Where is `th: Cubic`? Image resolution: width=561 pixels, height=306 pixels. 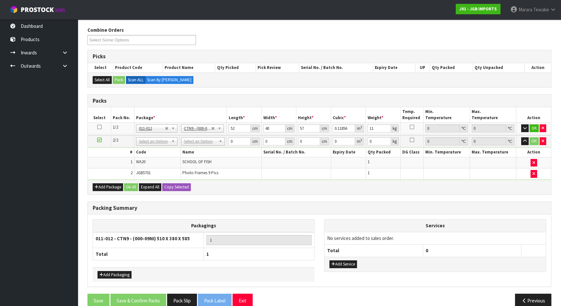
th: Cubic is located at coordinates (348, 115).